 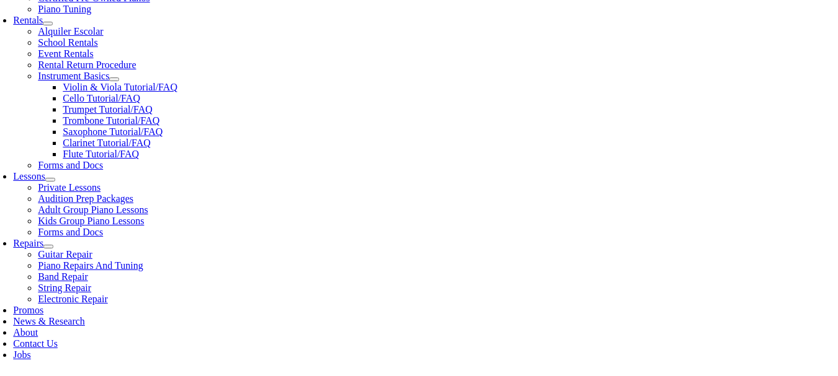 I want to click on a: Rental Return Procedure, so click(x=87, y=65).